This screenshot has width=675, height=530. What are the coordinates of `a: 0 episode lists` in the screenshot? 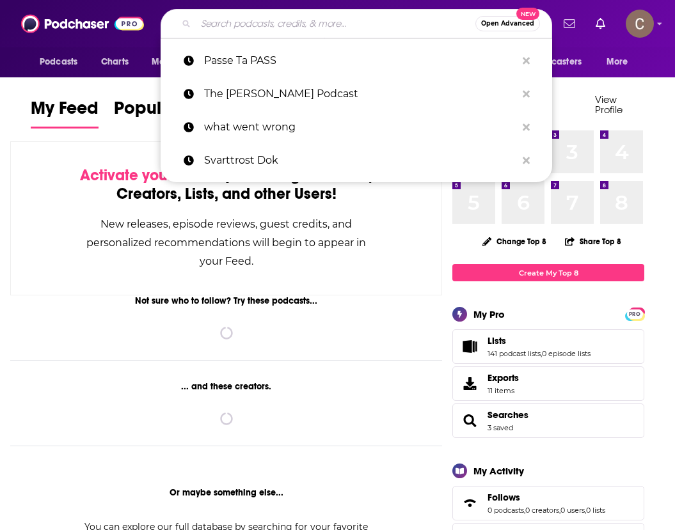 It's located at (566, 354).